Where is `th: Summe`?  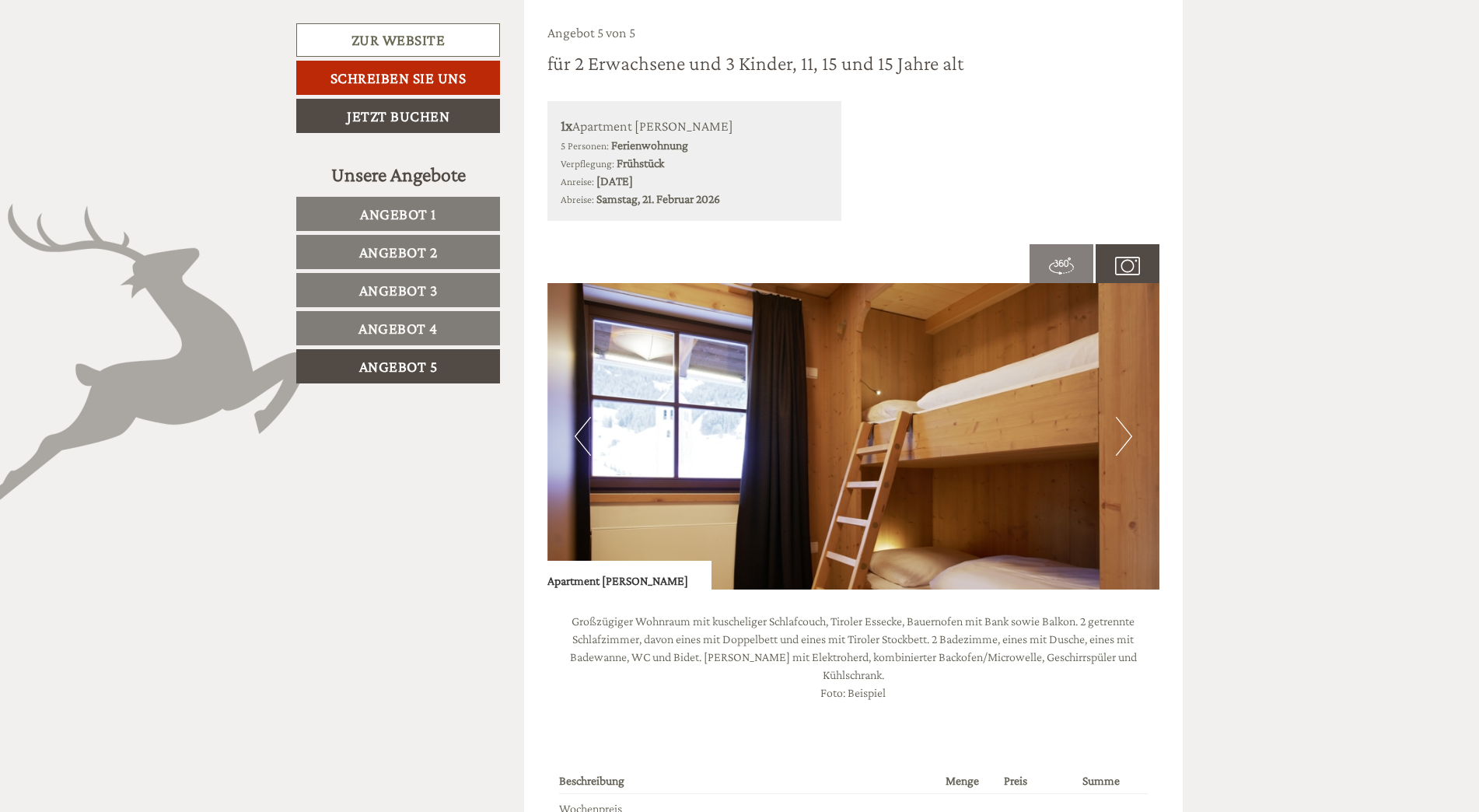
th: Summe is located at coordinates (1112, 781).